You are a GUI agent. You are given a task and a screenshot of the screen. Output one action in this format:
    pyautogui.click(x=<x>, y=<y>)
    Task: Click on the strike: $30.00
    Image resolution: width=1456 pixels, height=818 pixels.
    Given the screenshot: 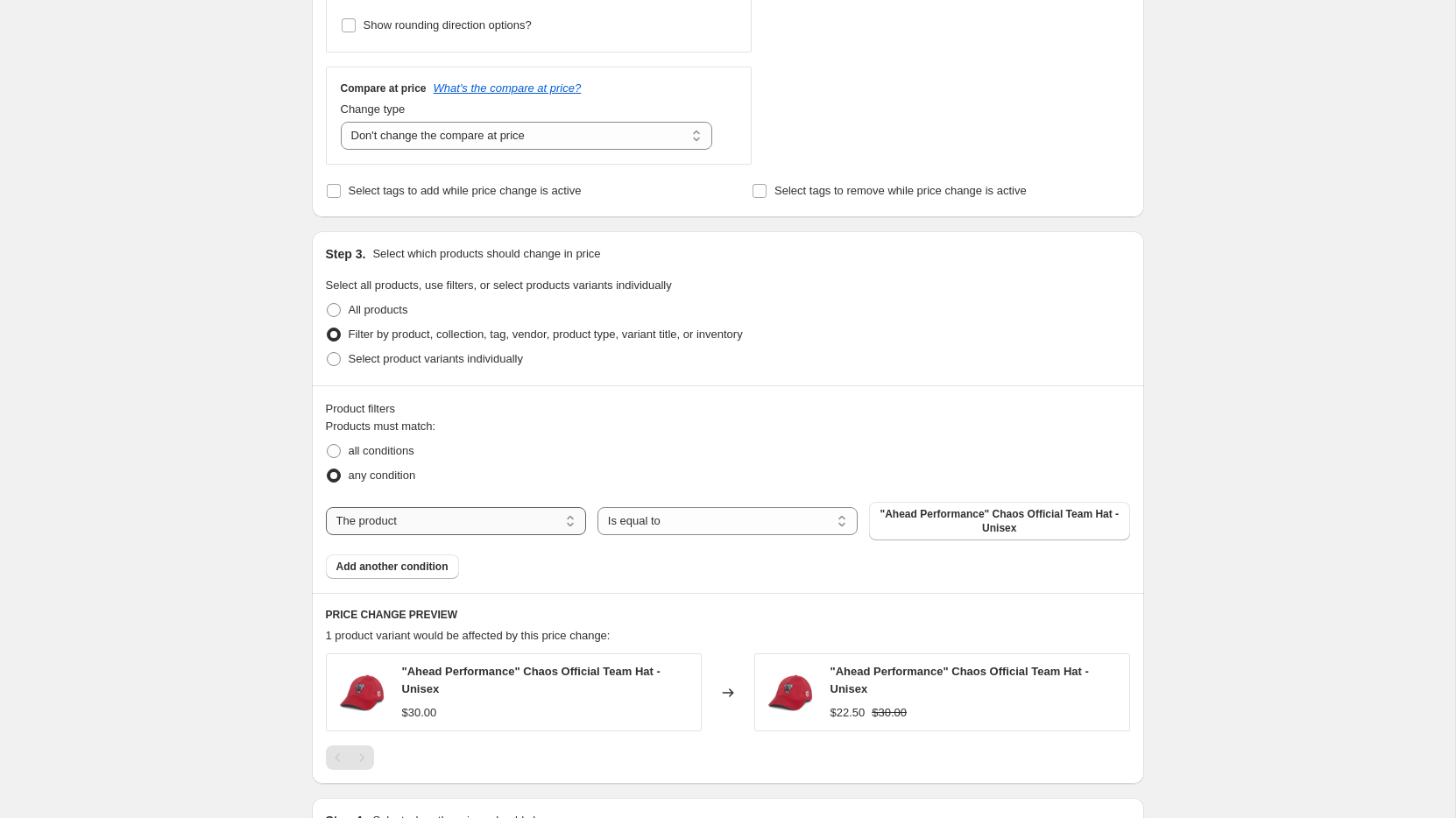 What is the action you would take?
    pyautogui.click(x=889, y=714)
    